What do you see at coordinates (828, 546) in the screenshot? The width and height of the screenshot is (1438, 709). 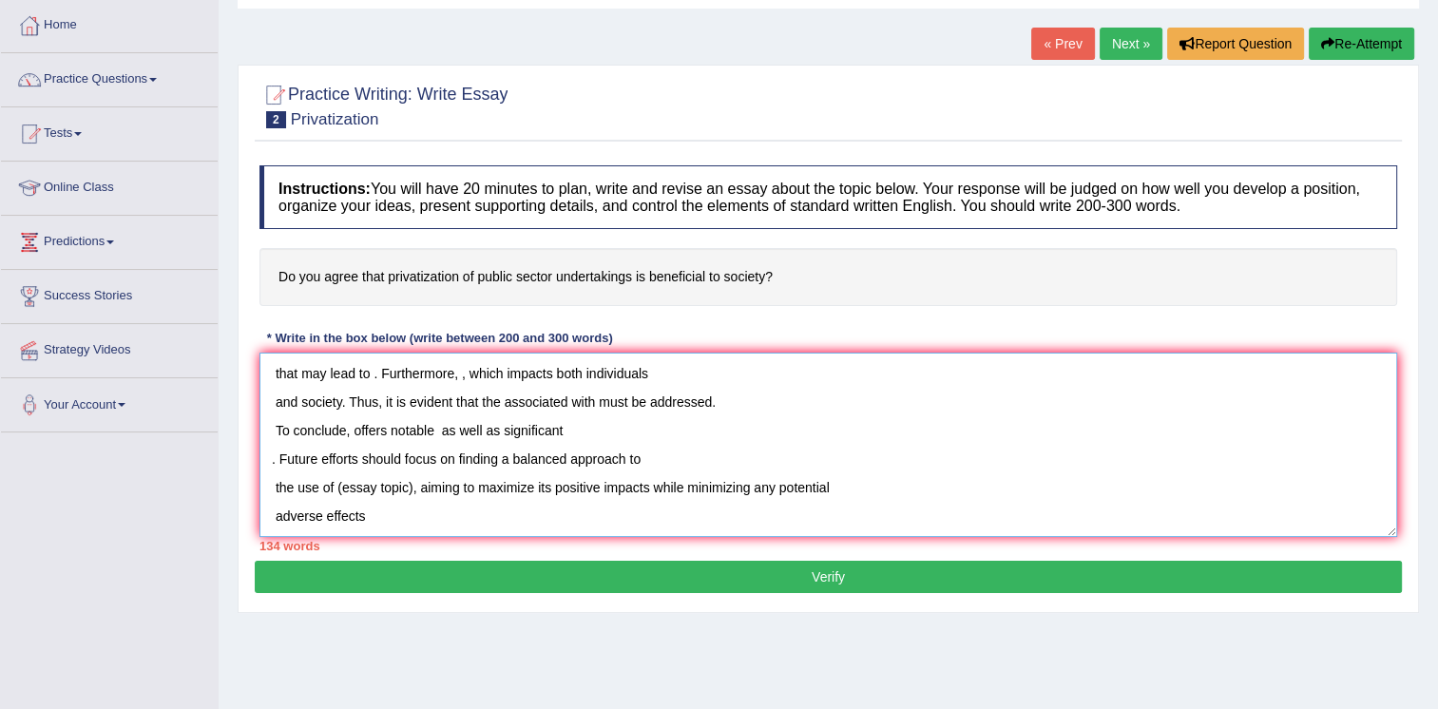 I see `div: 134 words` at bounding box center [828, 546].